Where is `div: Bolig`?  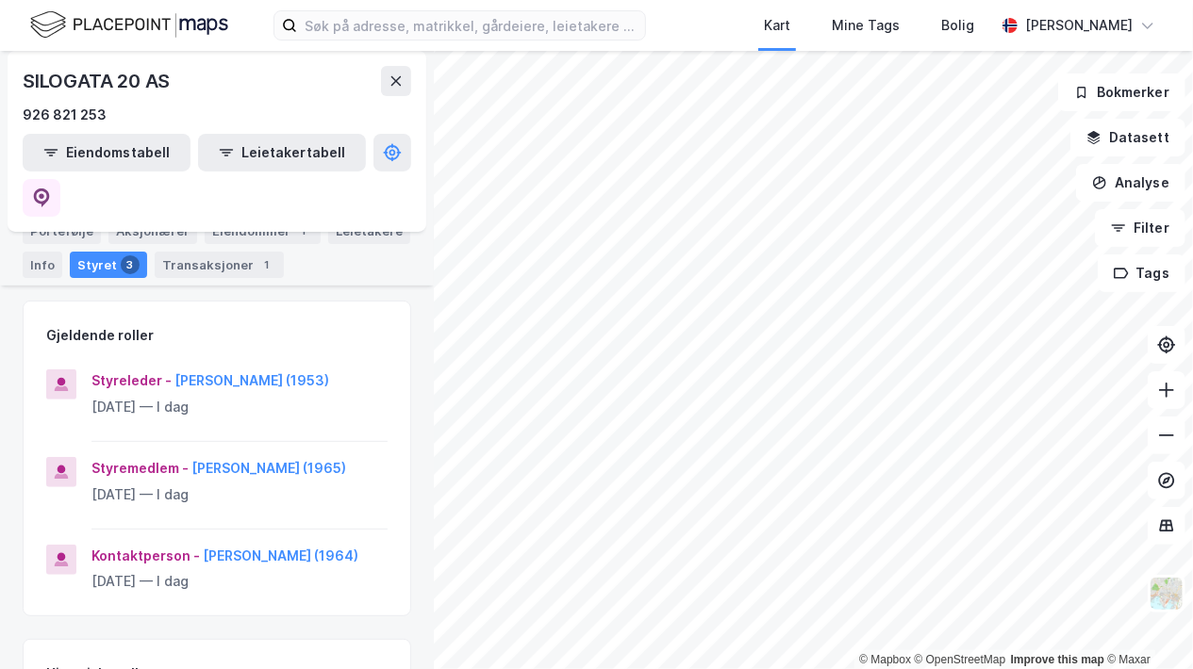
div: Bolig is located at coordinates (957, 25).